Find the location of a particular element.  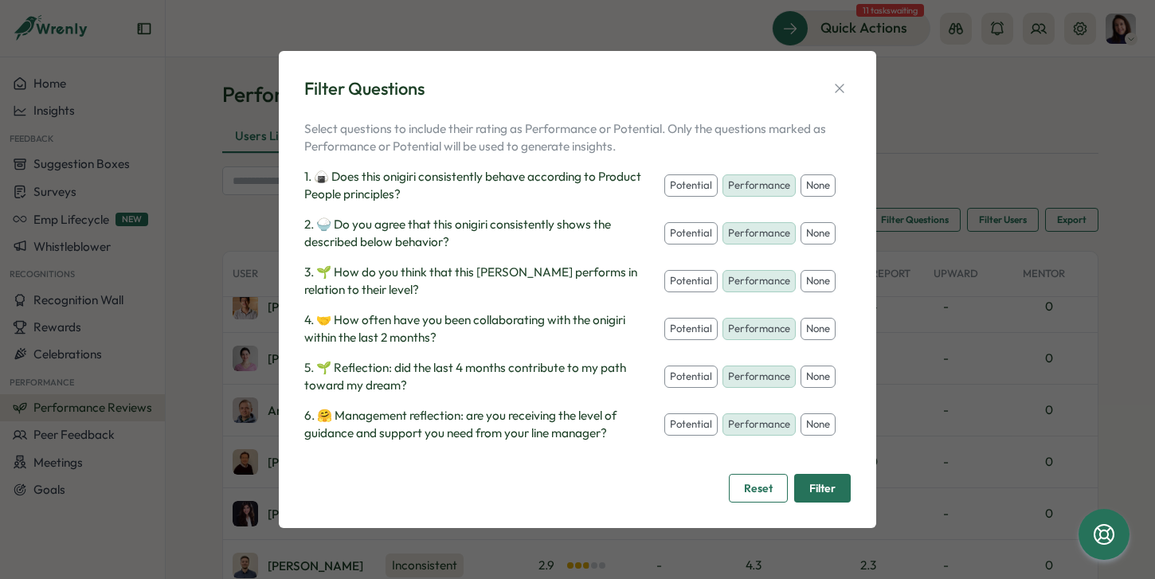

span: Filter is located at coordinates (822, 488).